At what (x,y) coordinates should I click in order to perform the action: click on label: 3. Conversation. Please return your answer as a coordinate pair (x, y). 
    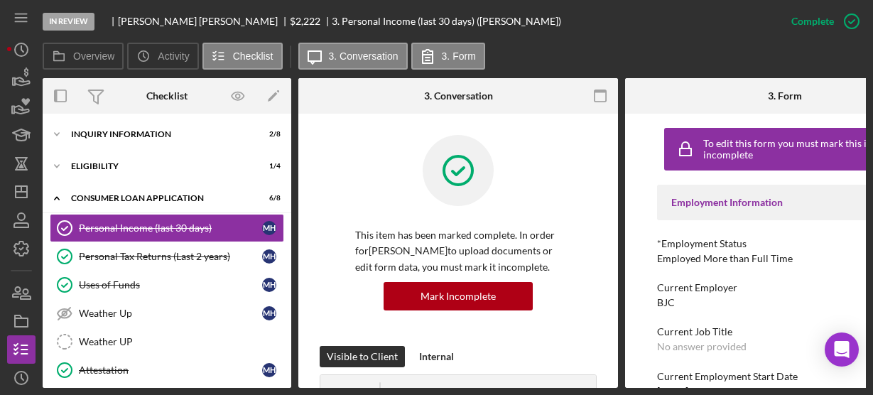
    Looking at the image, I should click on (364, 56).